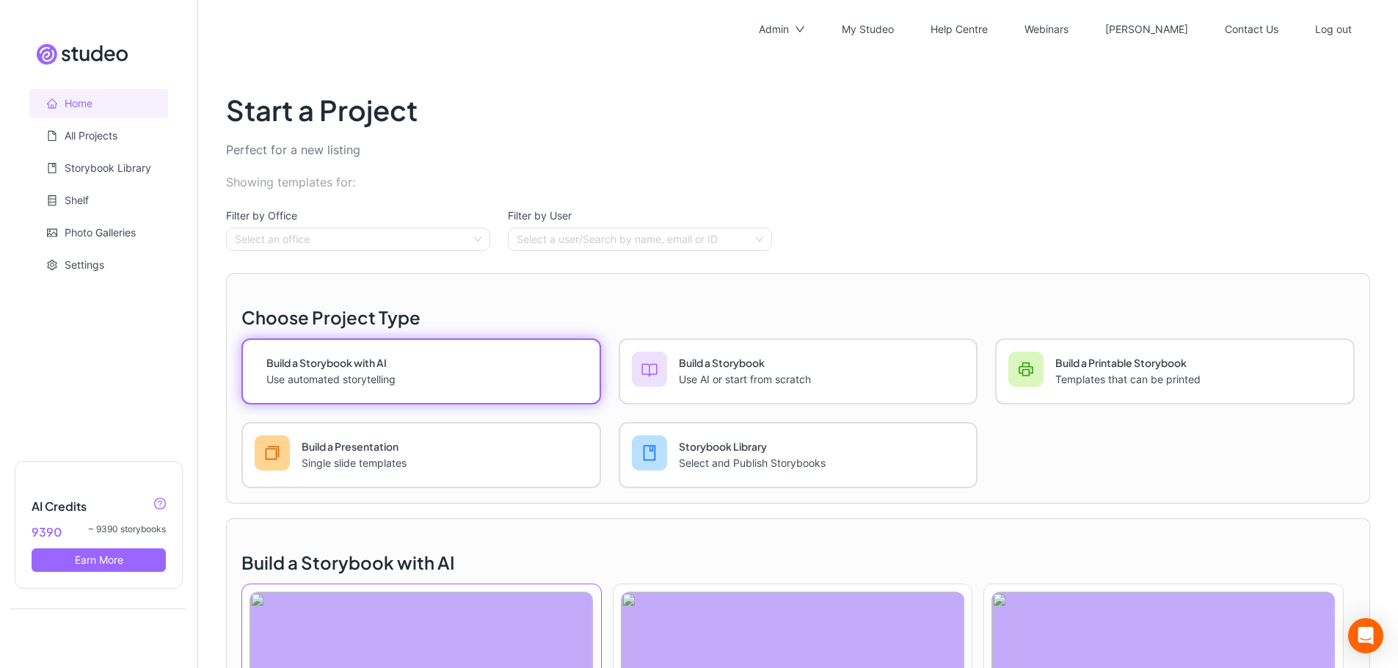 This screenshot has height=668, width=1398. I want to click on span: ~ 9390 storybooks, so click(127, 529).